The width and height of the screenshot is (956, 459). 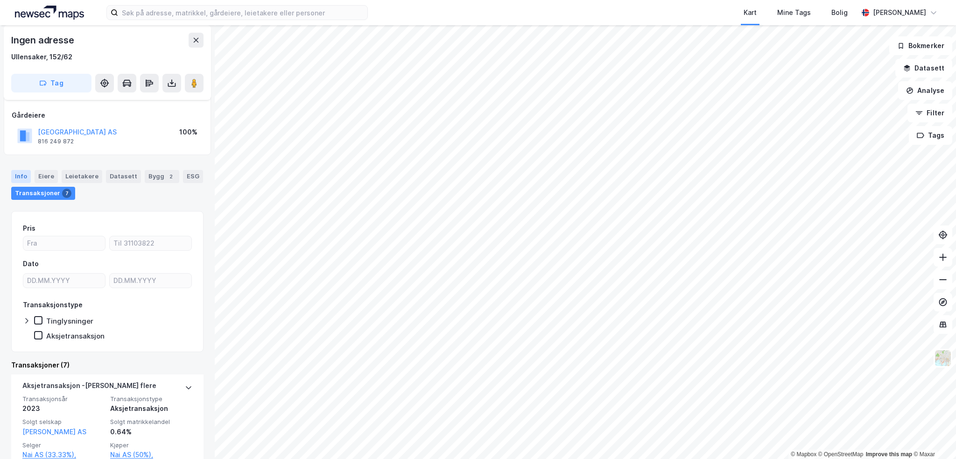 I want to click on a: Mapbox, so click(x=803, y=454).